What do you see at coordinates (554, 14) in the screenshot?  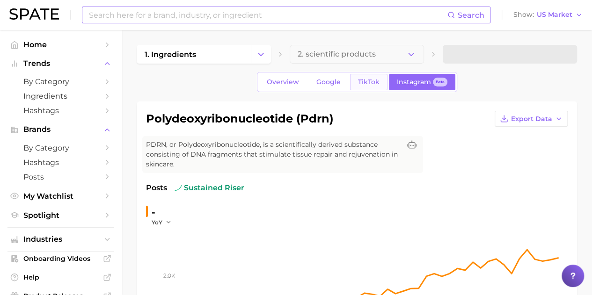 I see `span: US Market` at bounding box center [554, 14].